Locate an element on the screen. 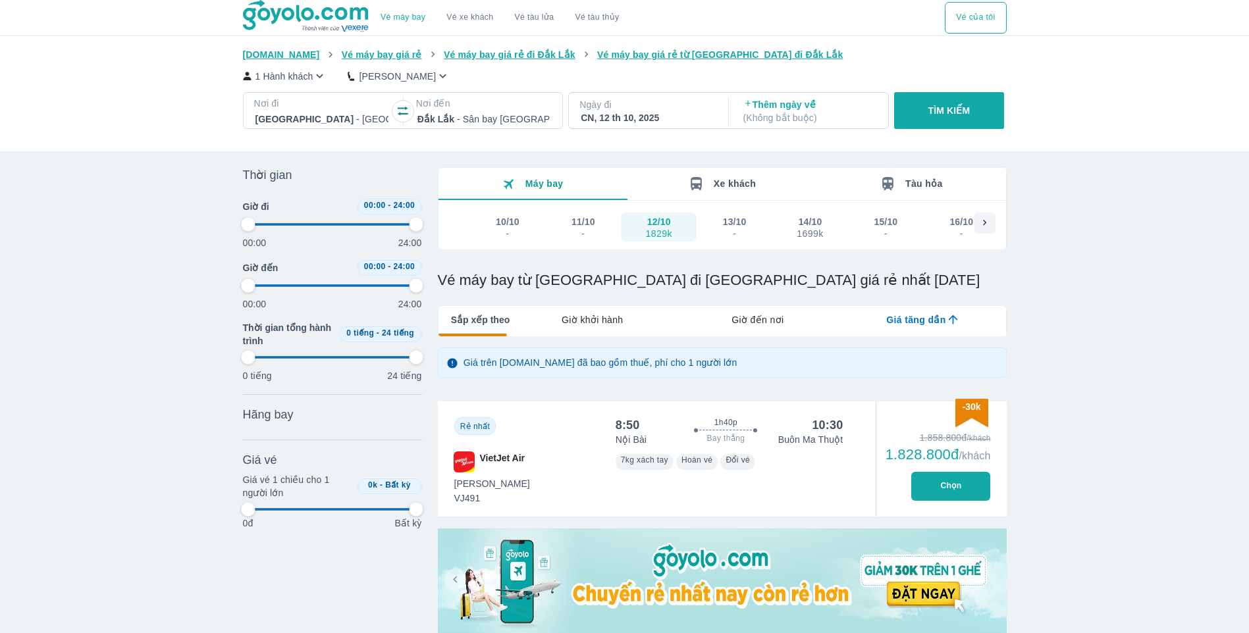 This screenshot has width=1249, height=633. button: 1 Hành khách is located at coordinates (285, 76).